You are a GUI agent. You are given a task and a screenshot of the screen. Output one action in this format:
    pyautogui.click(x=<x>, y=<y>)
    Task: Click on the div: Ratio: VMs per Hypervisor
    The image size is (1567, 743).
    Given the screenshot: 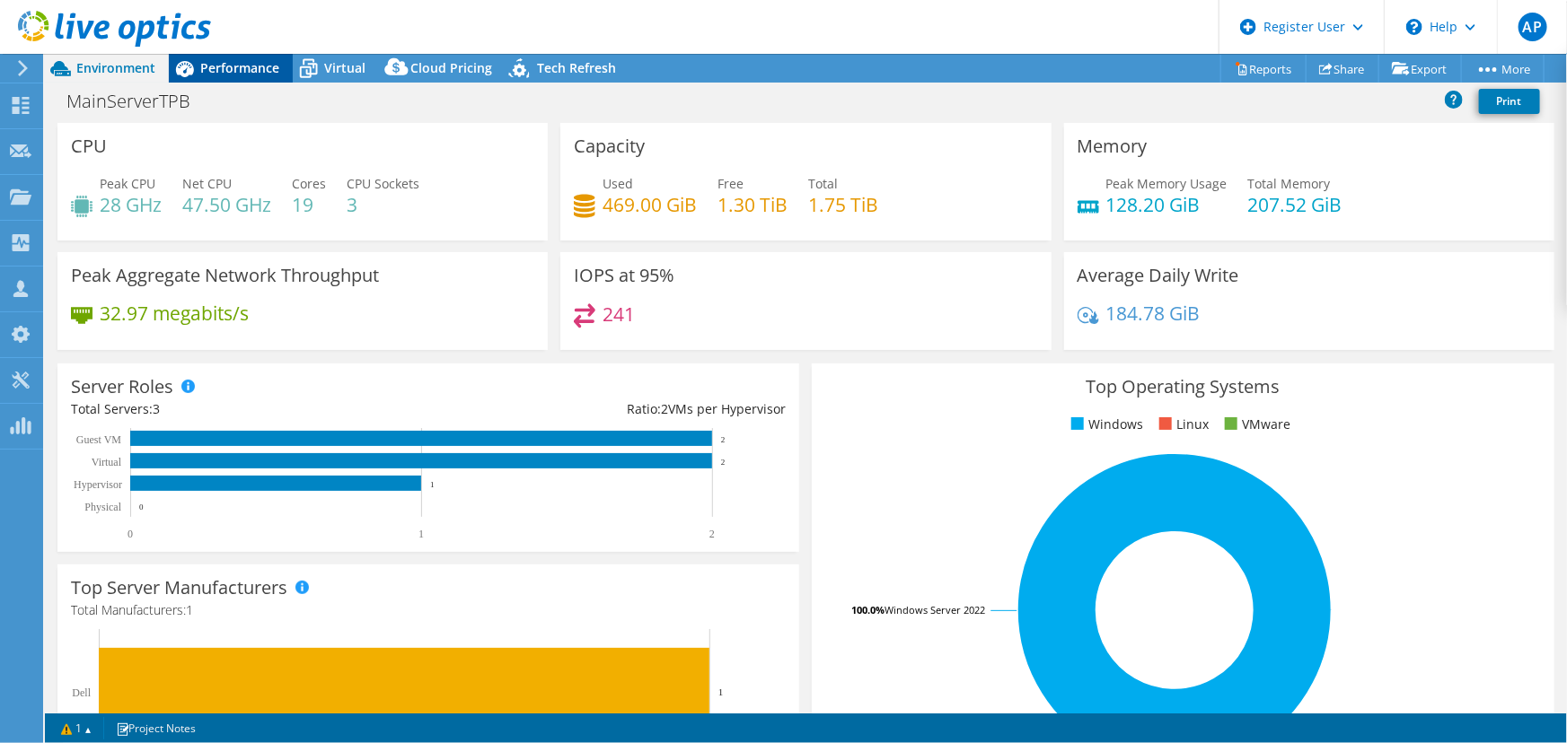 What is the action you would take?
    pyautogui.click(x=607, y=409)
    